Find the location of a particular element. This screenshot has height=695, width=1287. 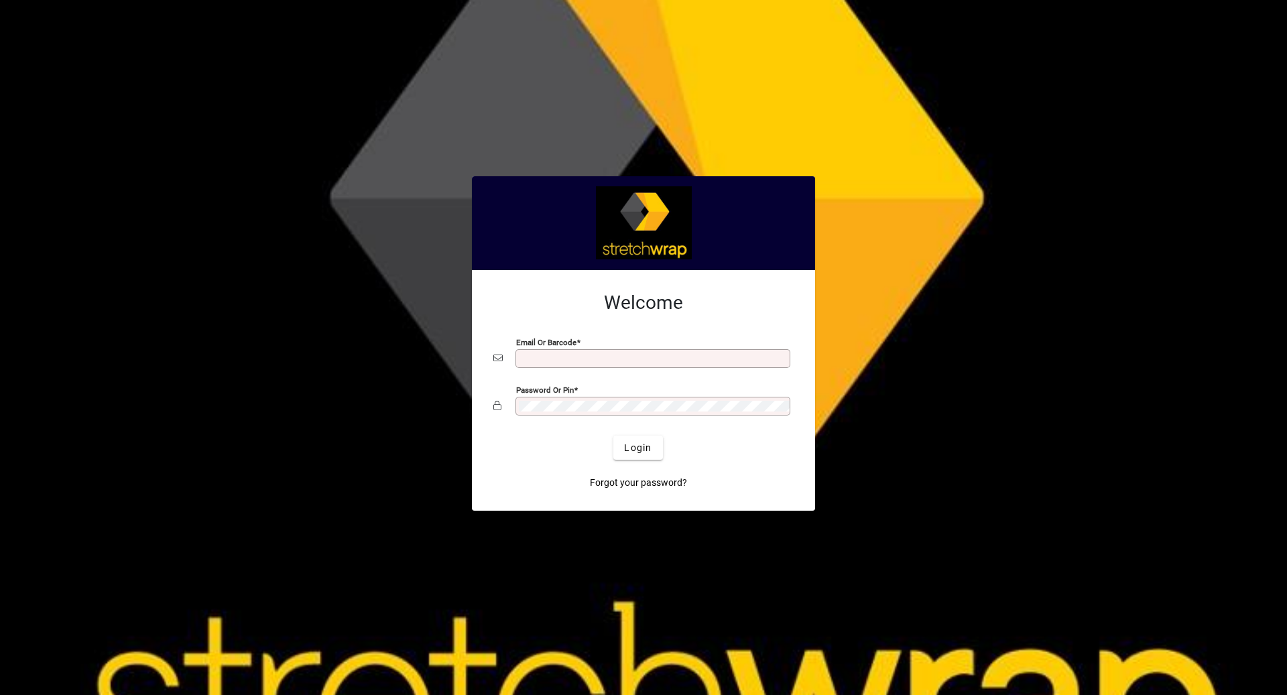

button: Login is located at coordinates (638, 448).